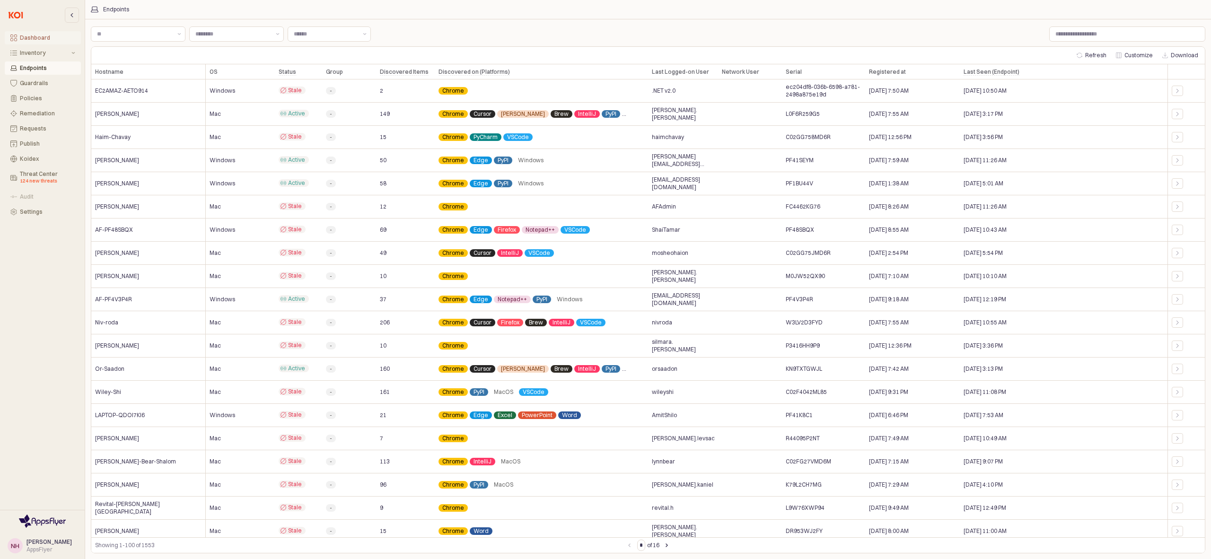 The width and height of the screenshot is (1211, 559). What do you see at coordinates (512, 299) in the screenshot?
I see `span: Notepad++` at bounding box center [512, 299].